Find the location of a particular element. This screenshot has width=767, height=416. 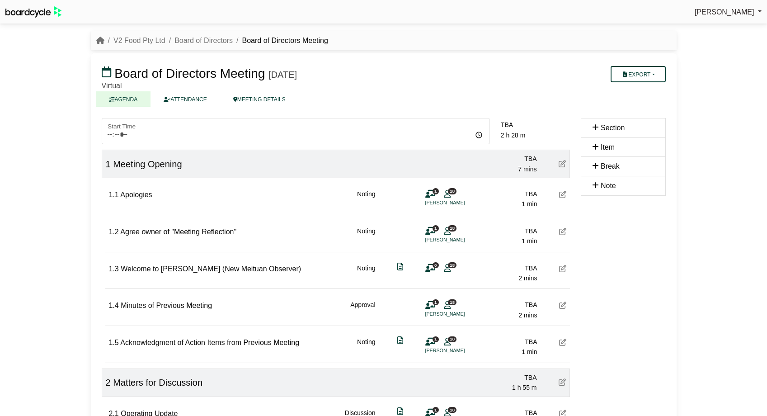

span: Virtual is located at coordinates (112, 85).